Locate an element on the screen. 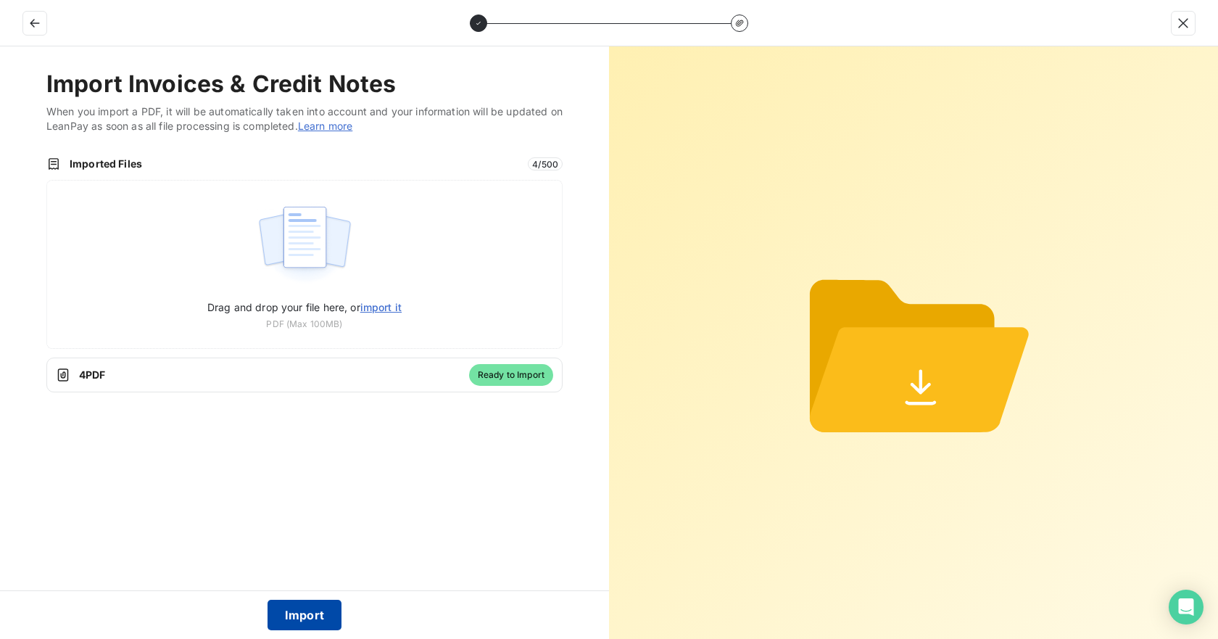  span: Drag and drop your file here, or is located at coordinates (305, 307).